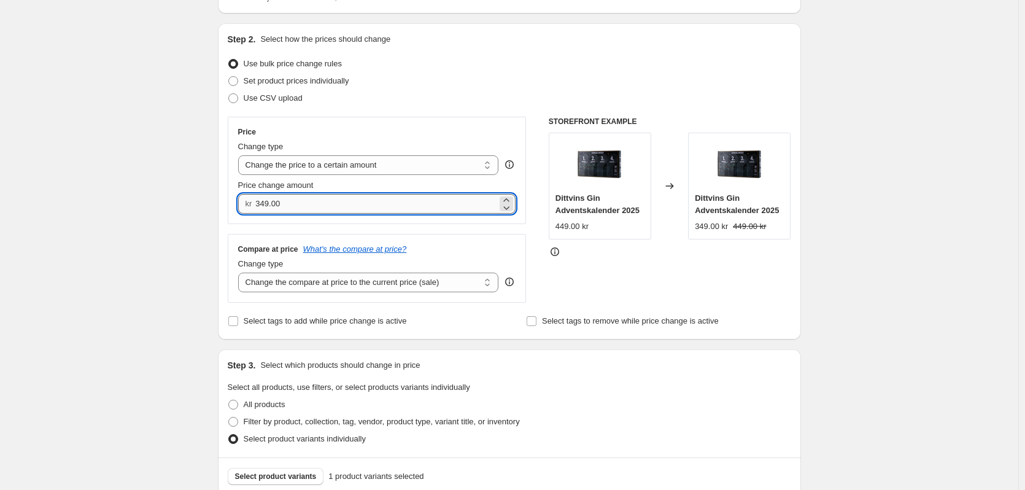 This screenshot has height=490, width=1025. What do you see at coordinates (349, 387) in the screenshot?
I see `span: Select all products, use filters, or select products variants individually` at bounding box center [349, 387].